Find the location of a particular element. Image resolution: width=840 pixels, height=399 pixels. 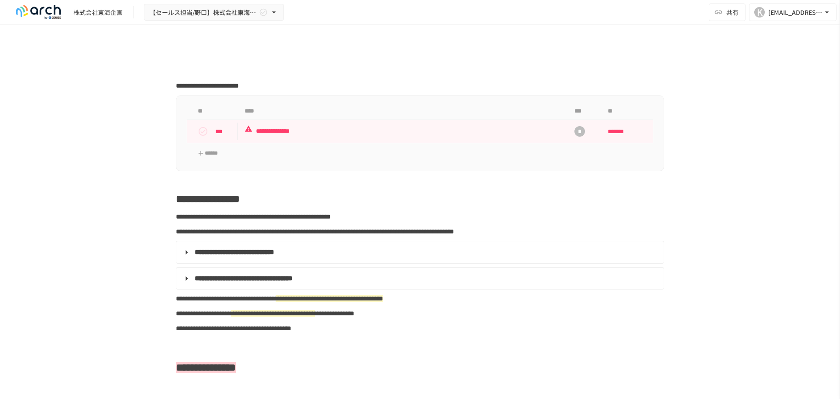

button: 共有 is located at coordinates (727, 12).